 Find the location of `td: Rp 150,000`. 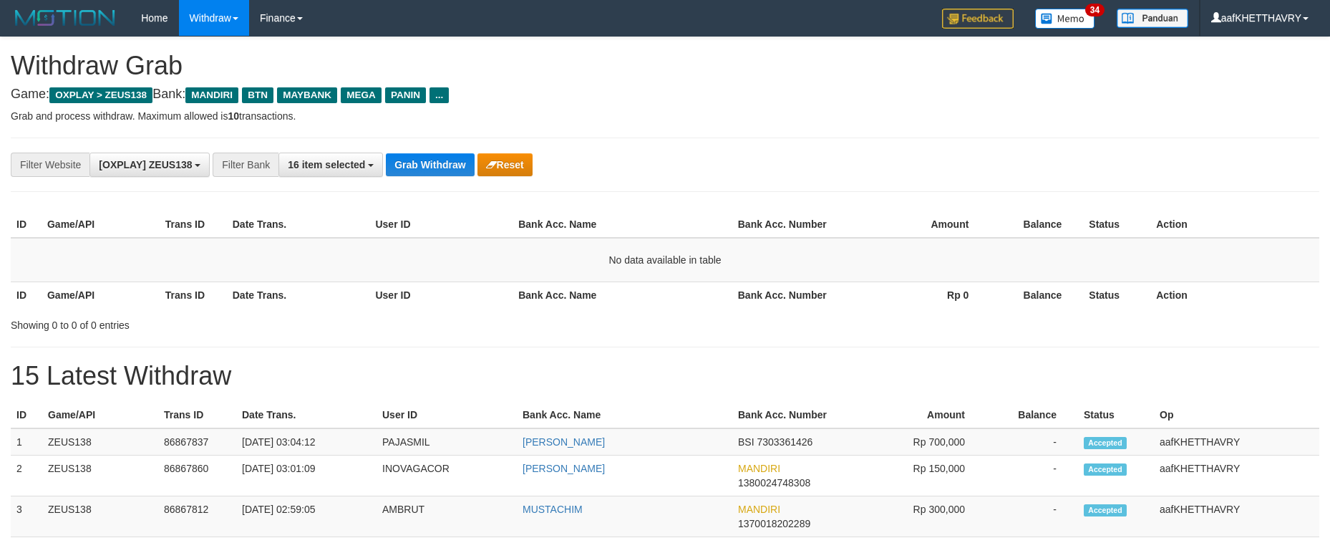

td: Rp 150,000 is located at coordinates (918, 475).